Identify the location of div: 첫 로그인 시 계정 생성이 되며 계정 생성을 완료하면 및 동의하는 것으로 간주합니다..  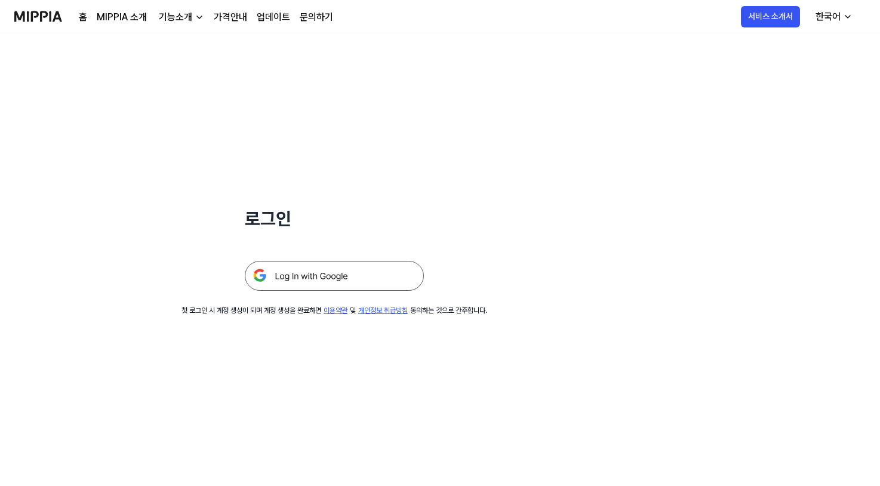
(334, 310).